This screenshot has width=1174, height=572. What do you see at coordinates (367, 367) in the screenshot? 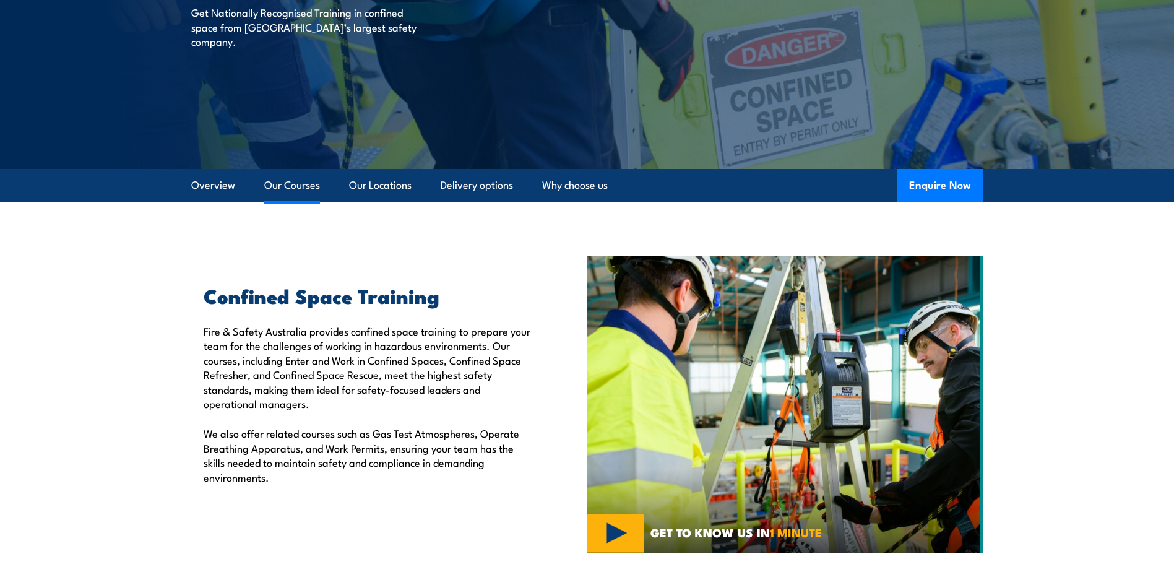
I see `p: Fire & Safety Australia provides confined space training to prepare your team for the challenges ...` at bounding box center [367, 367].